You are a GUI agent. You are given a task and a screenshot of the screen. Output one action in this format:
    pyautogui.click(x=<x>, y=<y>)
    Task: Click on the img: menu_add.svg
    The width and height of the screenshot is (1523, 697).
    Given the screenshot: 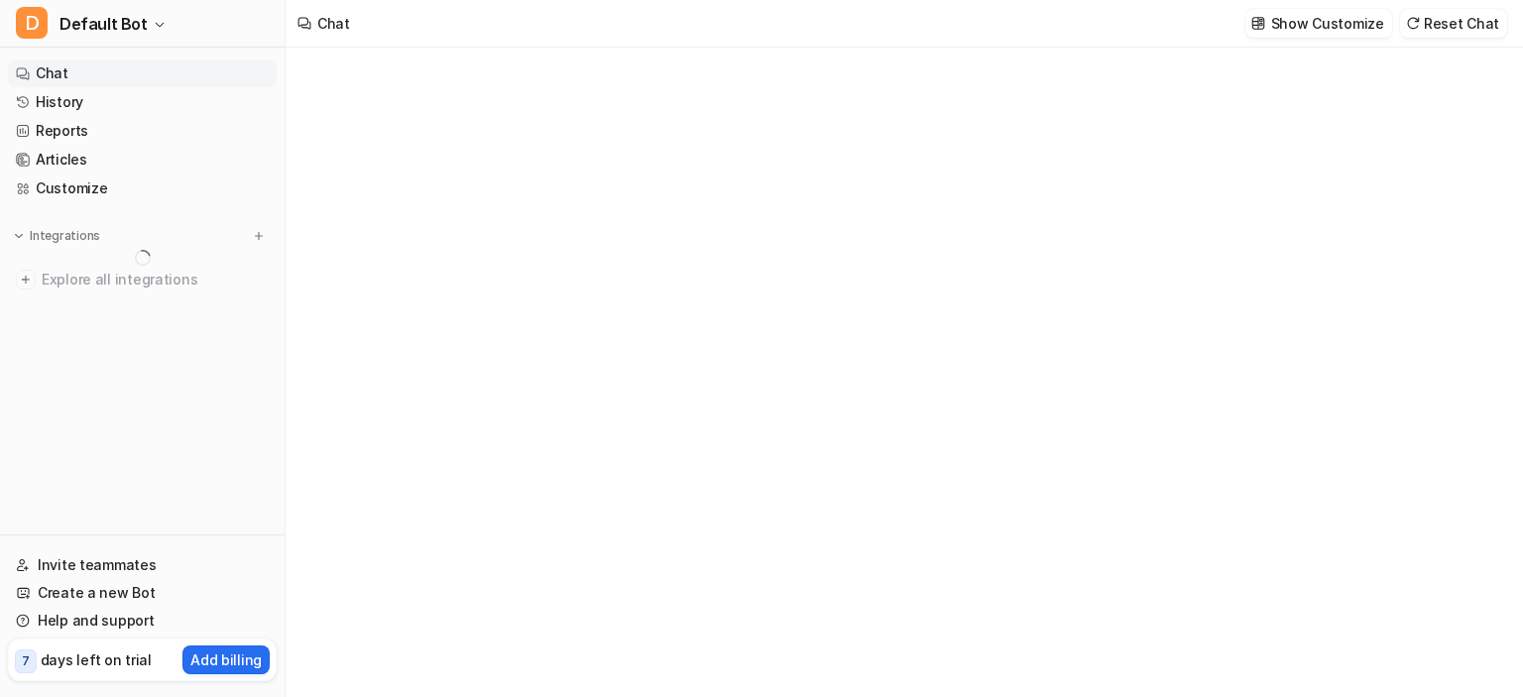 What is the action you would take?
    pyautogui.click(x=259, y=236)
    